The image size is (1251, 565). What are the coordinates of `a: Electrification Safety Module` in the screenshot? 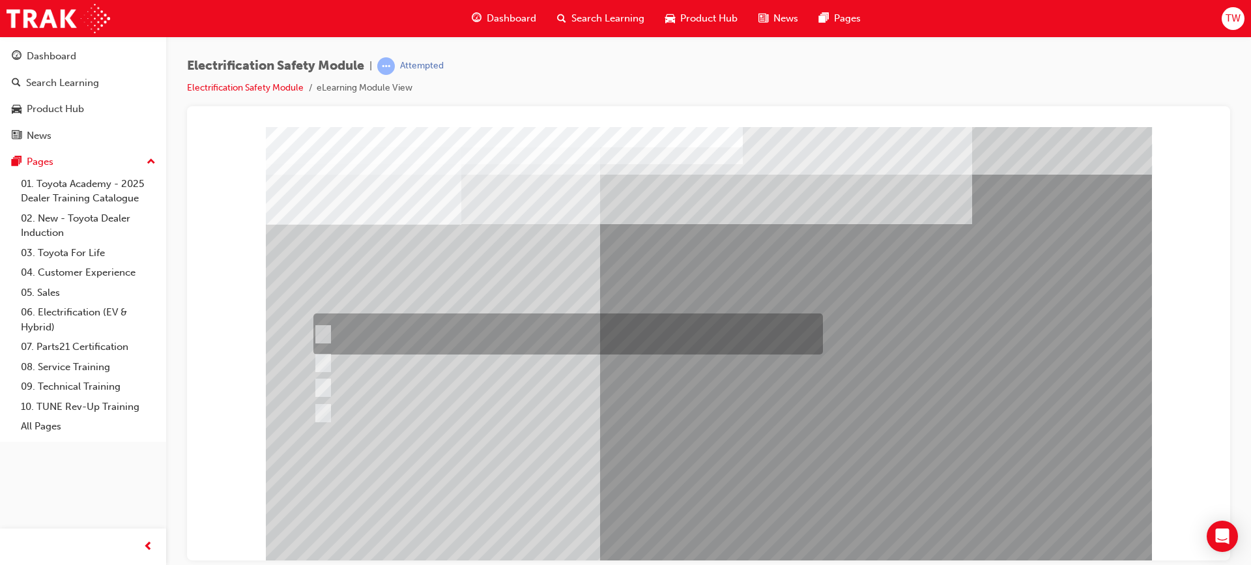 It's located at (245, 87).